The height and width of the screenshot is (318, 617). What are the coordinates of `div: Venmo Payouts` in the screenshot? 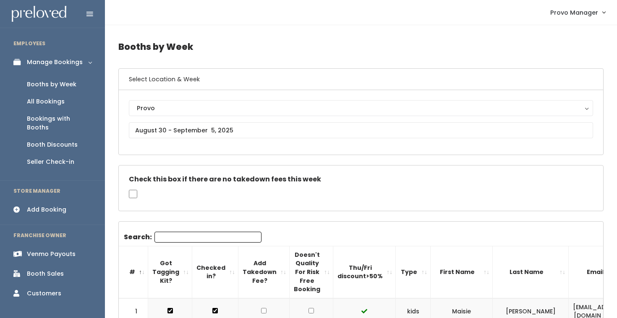 It's located at (51, 254).